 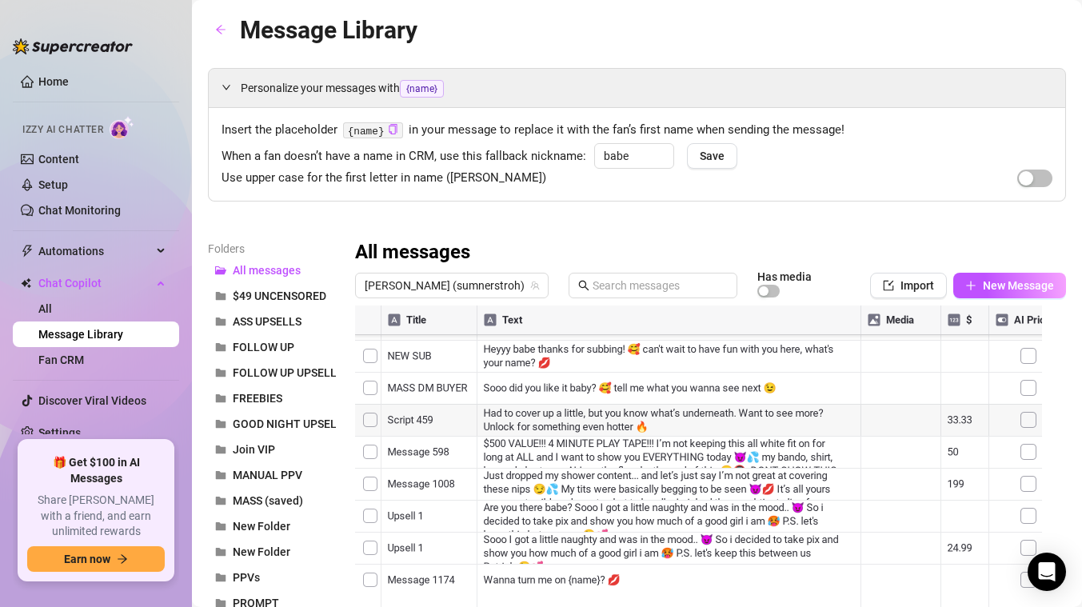 What do you see at coordinates (584, 286) in the screenshot?
I see `span: search` at bounding box center [584, 286].